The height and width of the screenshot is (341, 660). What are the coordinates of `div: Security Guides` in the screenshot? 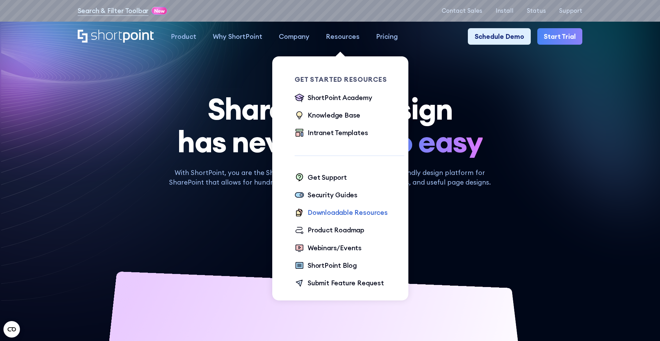 It's located at (333, 195).